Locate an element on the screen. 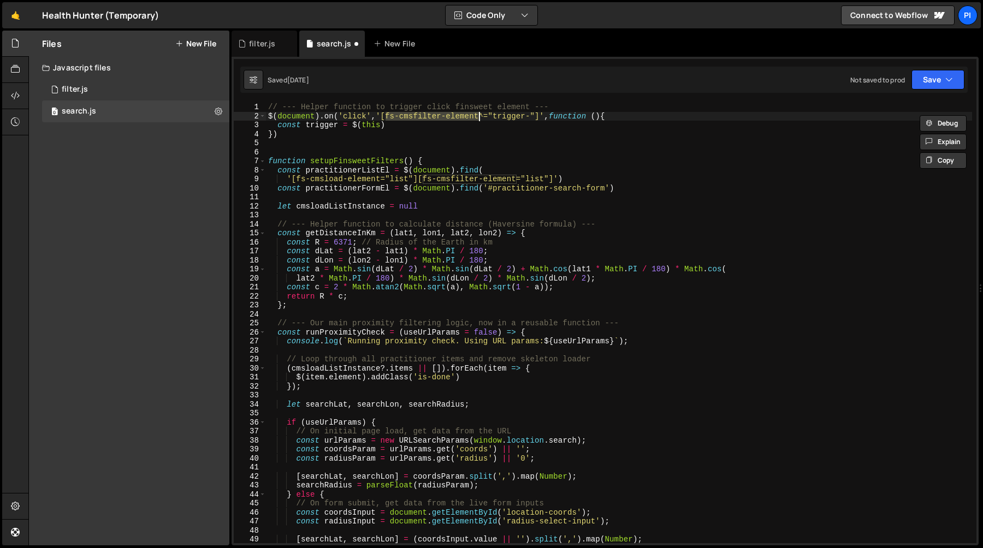 This screenshot has height=548, width=983. div: 35 is located at coordinates (250, 413).